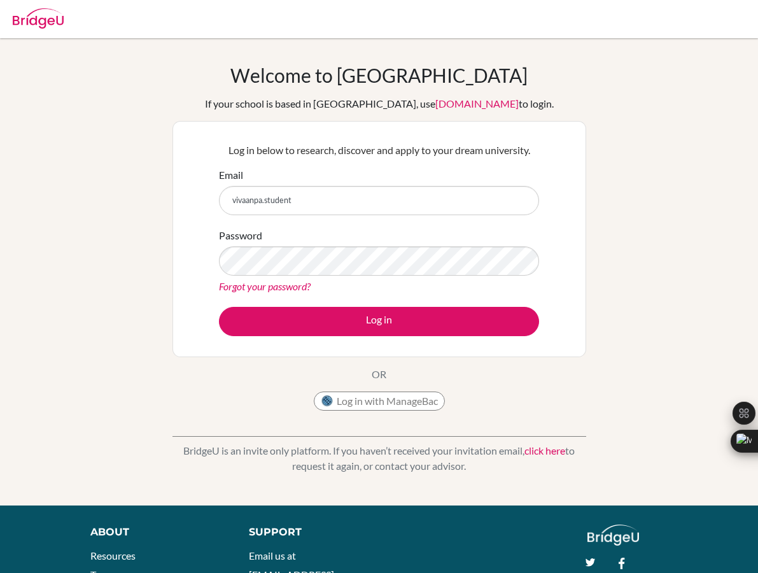 The image size is (758, 573). I want to click on a: Forgot your password?, so click(265, 286).